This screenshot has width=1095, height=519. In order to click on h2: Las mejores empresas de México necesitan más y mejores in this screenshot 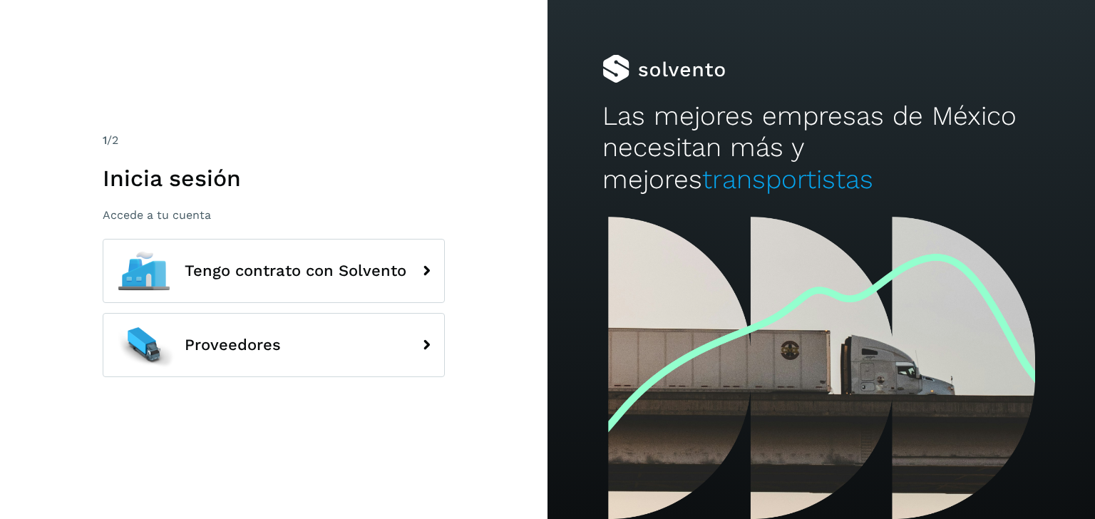, I will do `click(821, 148)`.